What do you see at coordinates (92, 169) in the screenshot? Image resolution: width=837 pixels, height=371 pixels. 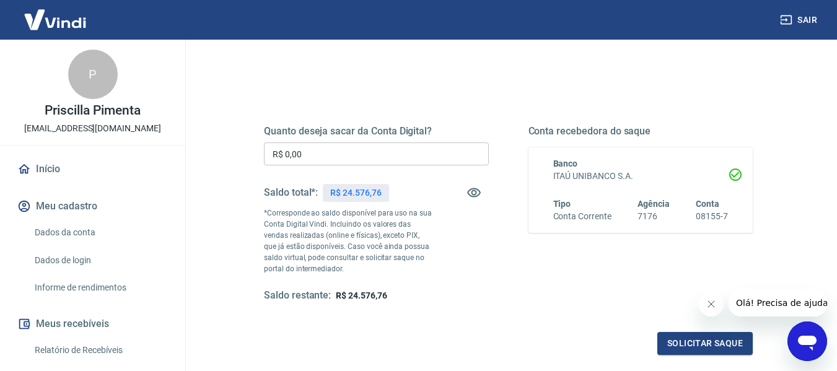 I see `a: Início` at bounding box center [92, 169].